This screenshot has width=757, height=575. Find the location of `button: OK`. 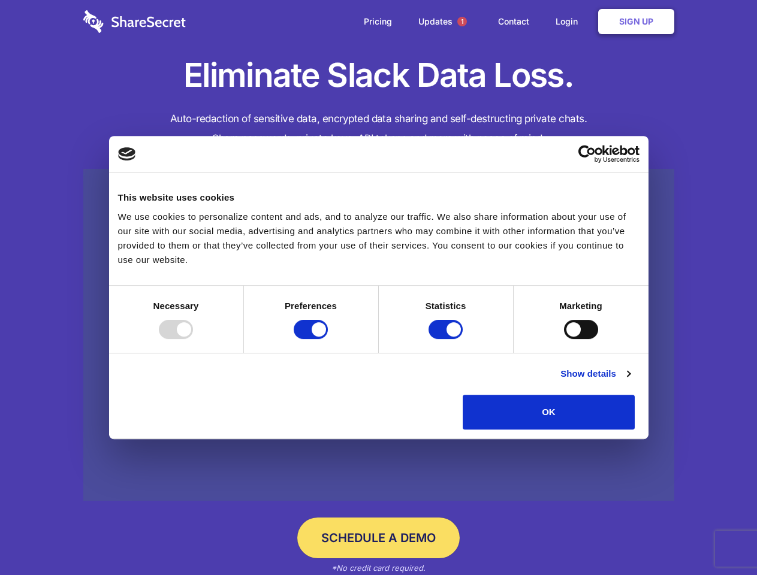

button: OK is located at coordinates (548, 412).